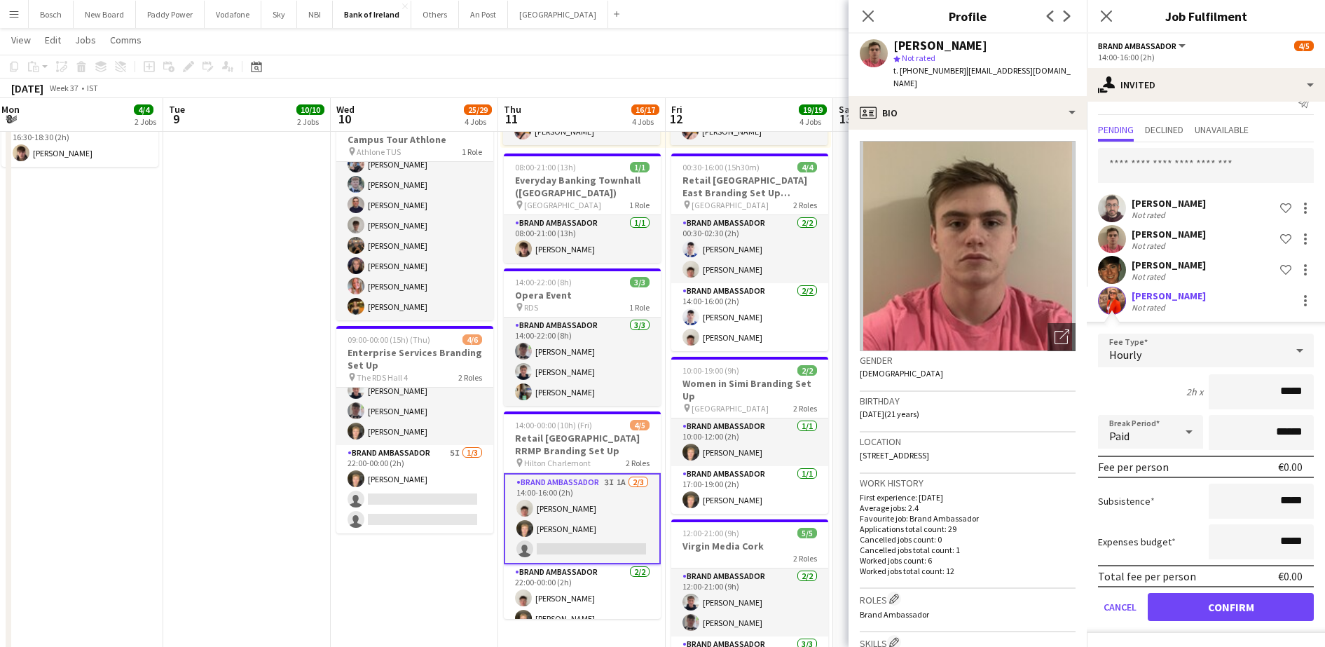  I want to click on span: Thu, so click(512, 109).